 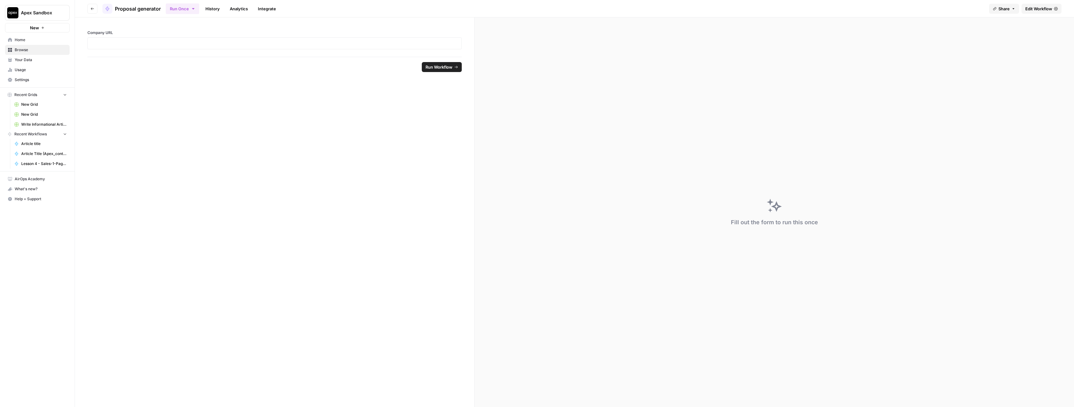 I want to click on a: Edit Workflow, so click(x=1041, y=9).